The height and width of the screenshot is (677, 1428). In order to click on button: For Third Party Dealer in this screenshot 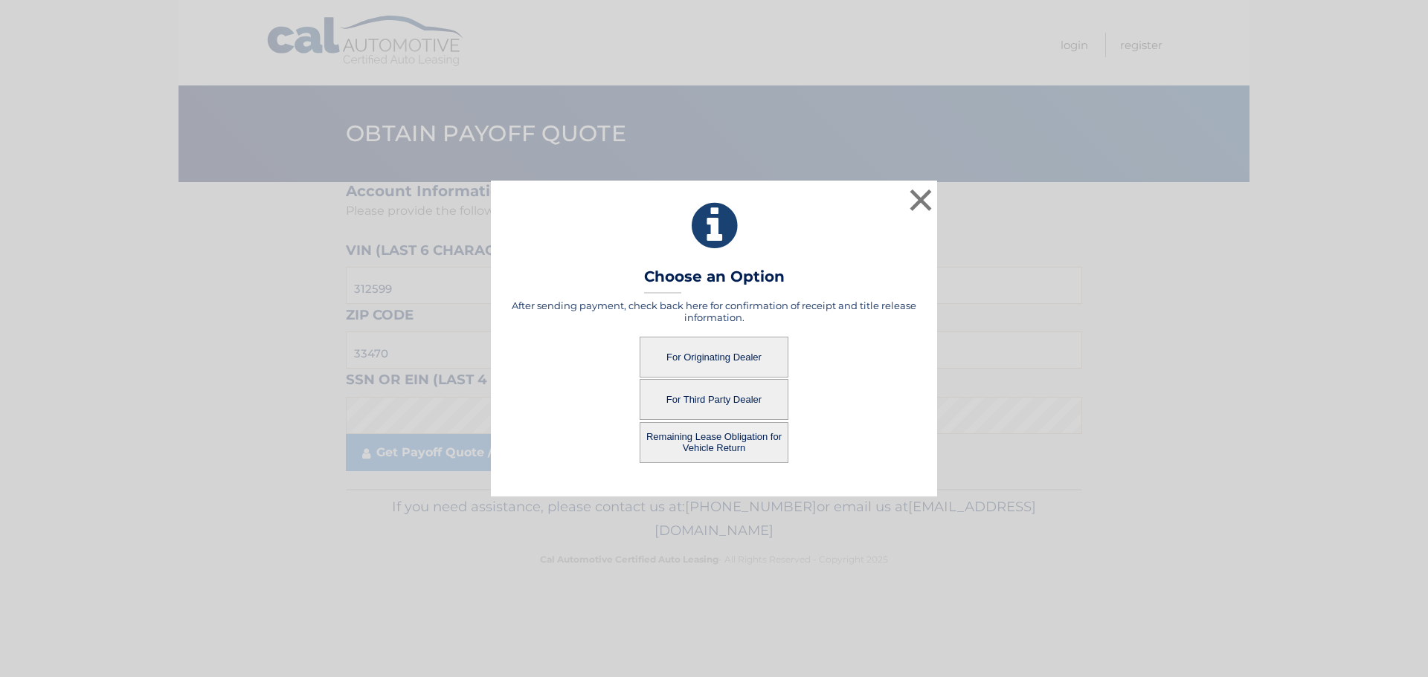, I will do `click(714, 399)`.